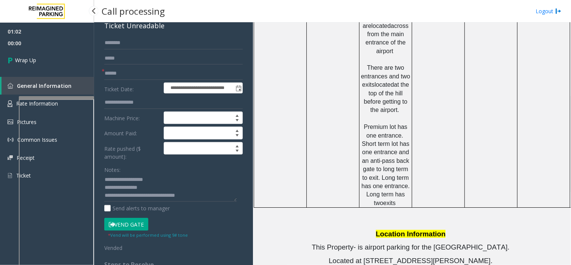 This screenshot has width=571, height=265. Describe the element at coordinates (148, 235) in the screenshot. I see `small: Vend will be performed using 9# tone` at that location.